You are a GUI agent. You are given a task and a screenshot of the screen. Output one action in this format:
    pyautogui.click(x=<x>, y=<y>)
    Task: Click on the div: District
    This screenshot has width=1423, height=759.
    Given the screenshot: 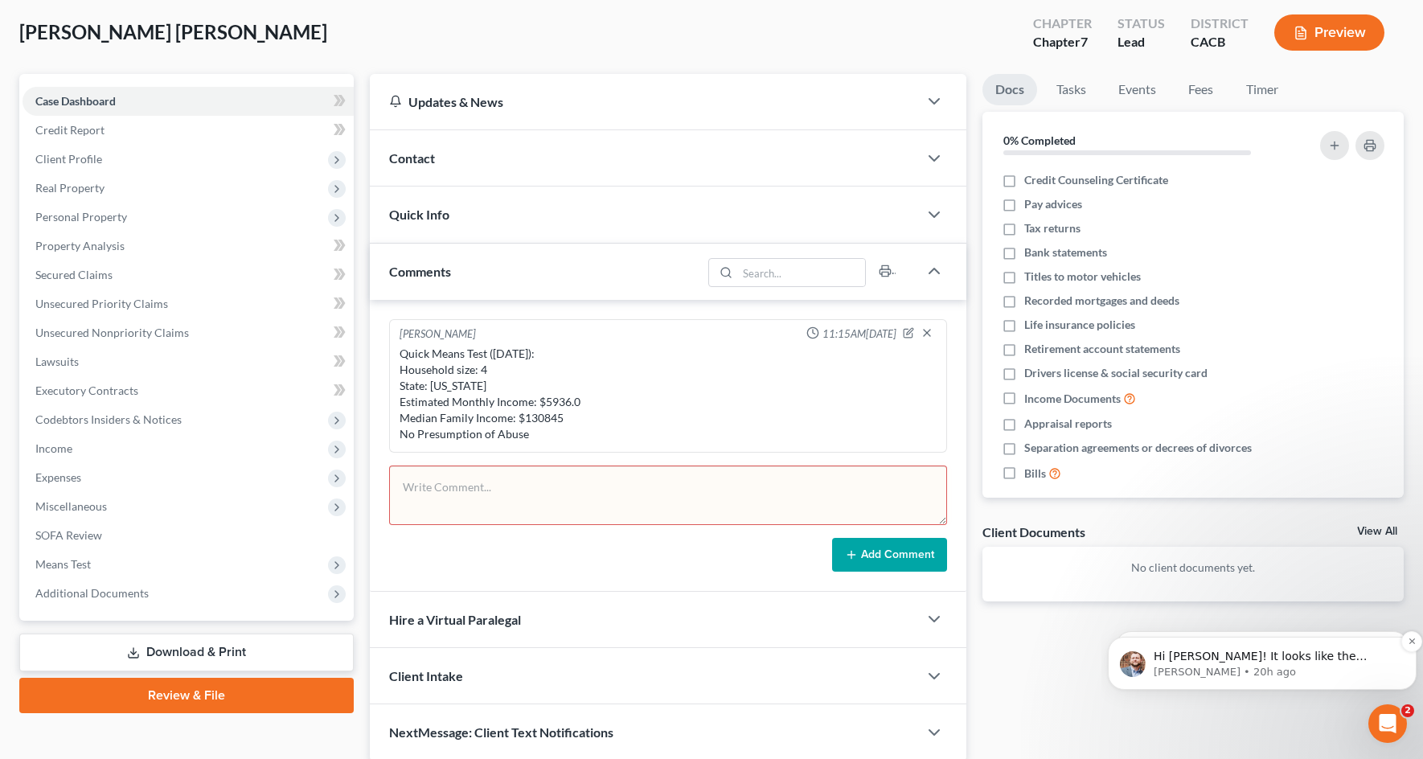 What is the action you would take?
    pyautogui.click(x=1220, y=23)
    